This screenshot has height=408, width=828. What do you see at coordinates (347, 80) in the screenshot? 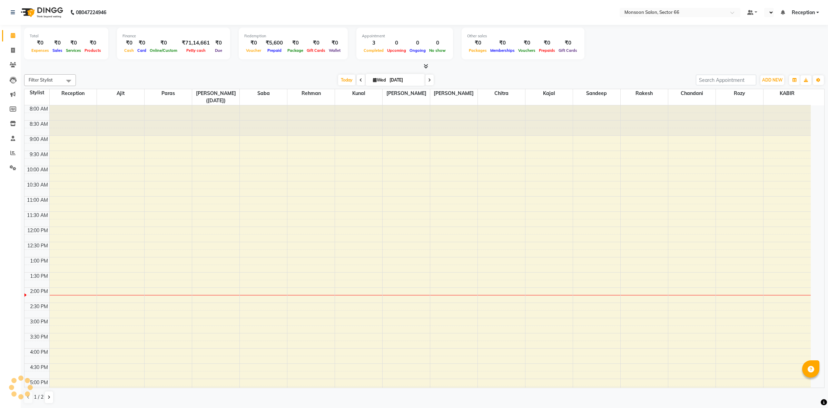
I see `span: Today` at bounding box center [347, 80].